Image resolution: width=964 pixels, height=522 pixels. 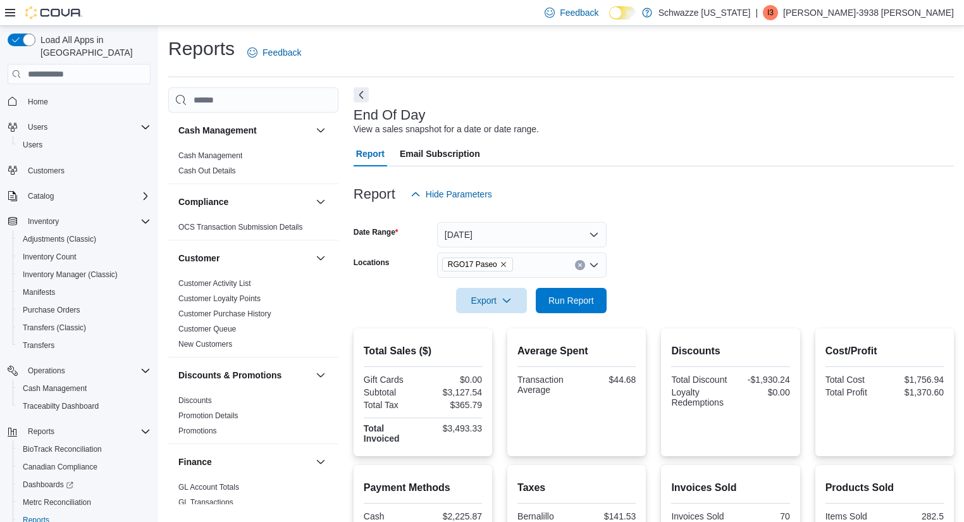 I want to click on div: Items Sold, so click(x=854, y=516).